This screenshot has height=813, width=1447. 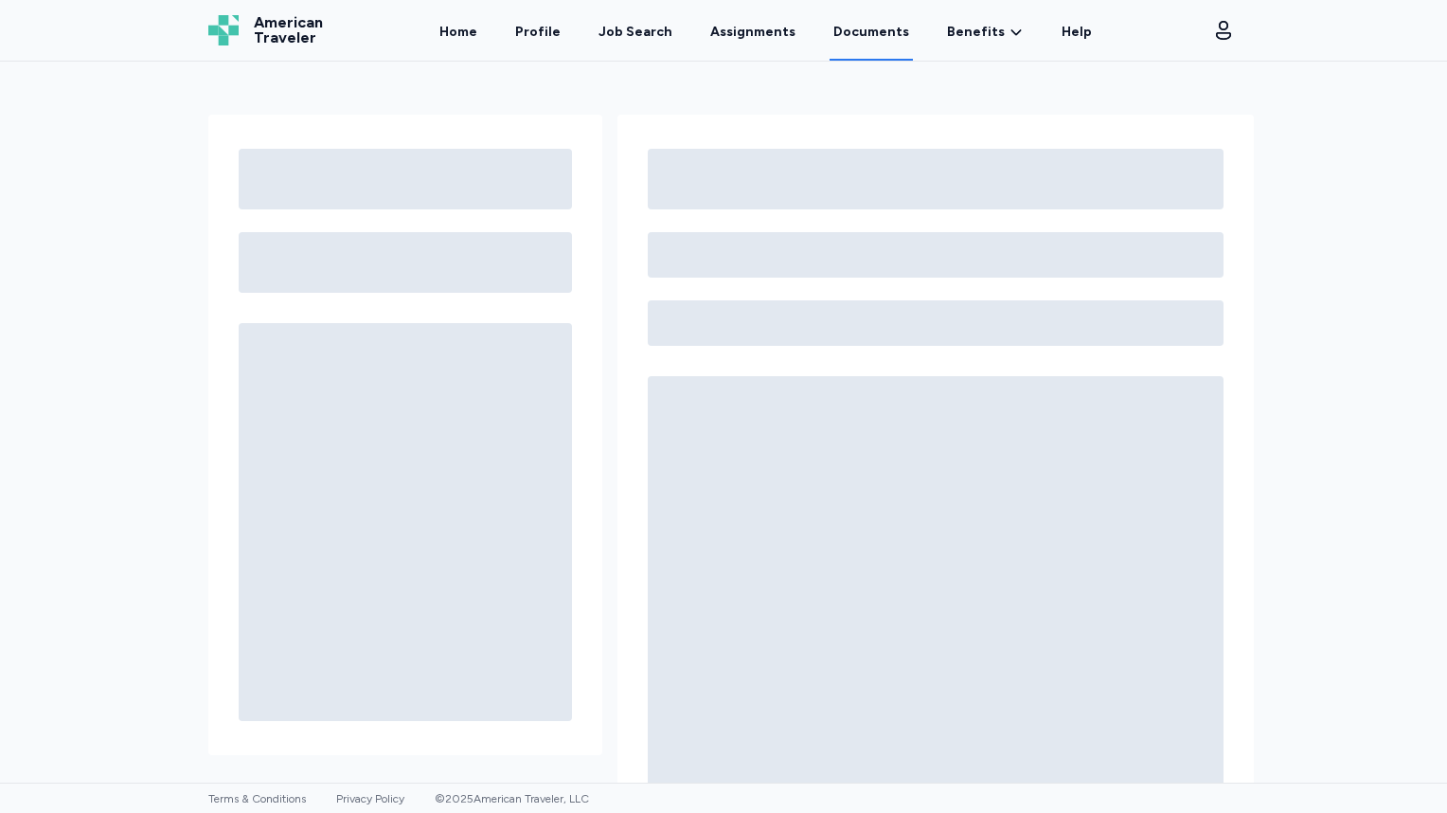 I want to click on span: © 2025 American Traveler, LLC, so click(x=511, y=798).